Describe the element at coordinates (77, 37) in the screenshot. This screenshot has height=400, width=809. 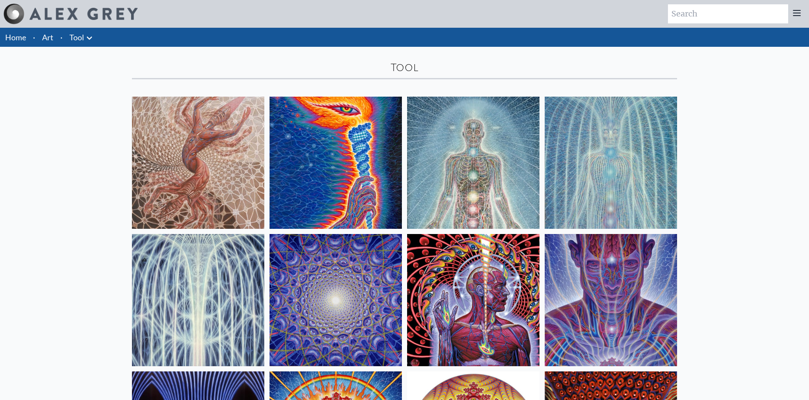
I see `a: Tool` at that location.